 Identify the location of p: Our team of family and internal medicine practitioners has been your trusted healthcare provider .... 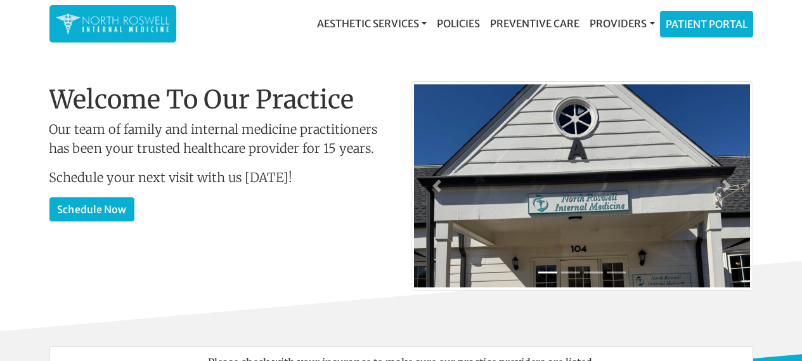
(221, 139).